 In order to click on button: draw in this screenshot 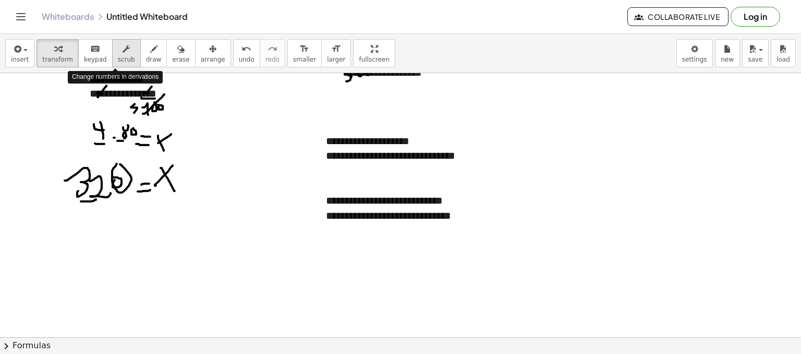, I will do `click(154, 53)`.